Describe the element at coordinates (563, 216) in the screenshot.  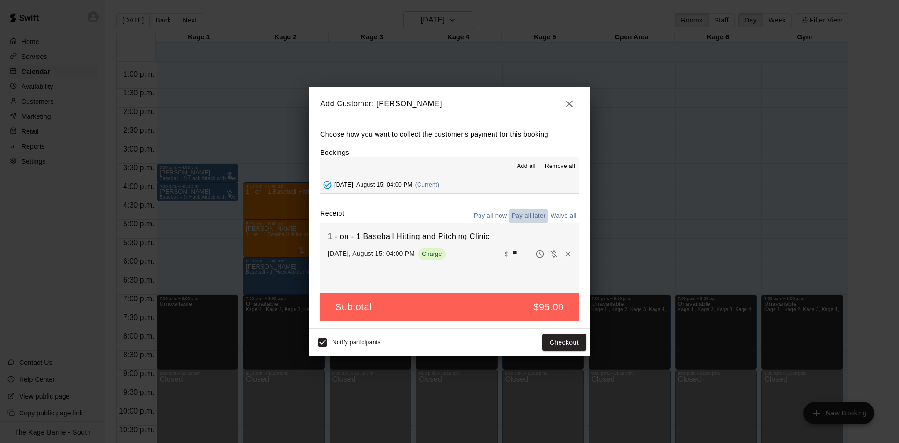
I see `button: Waive all` at that location.